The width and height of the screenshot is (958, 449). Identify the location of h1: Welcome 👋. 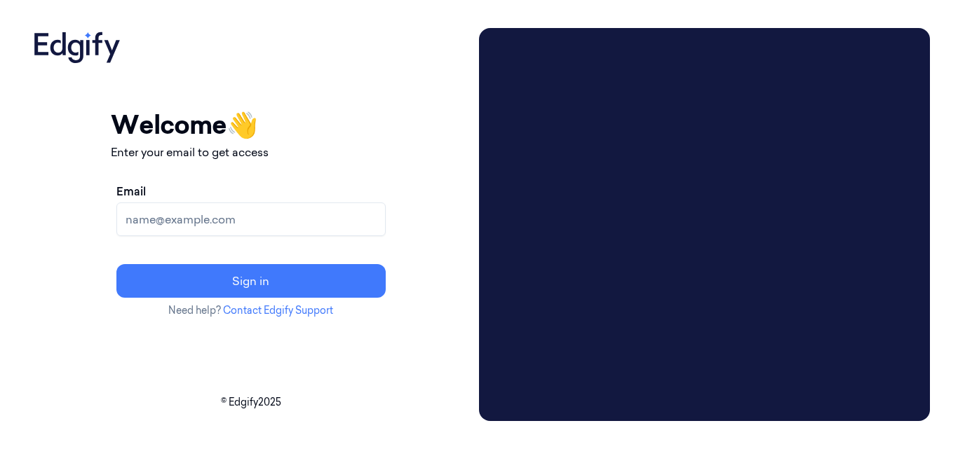
(251, 125).